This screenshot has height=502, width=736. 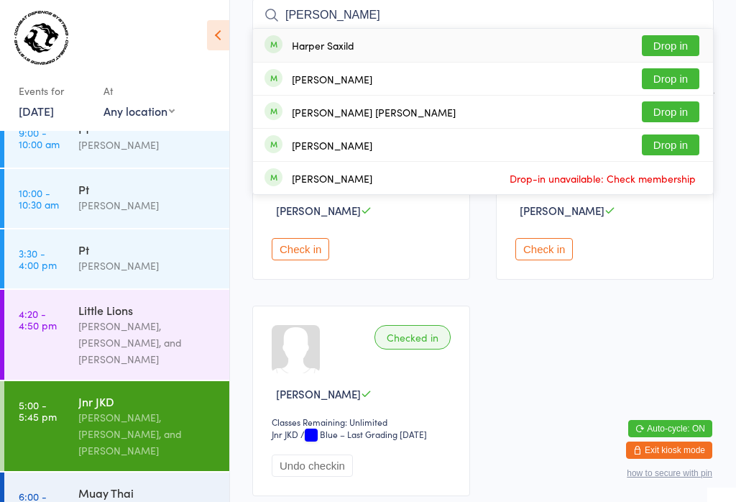 What do you see at coordinates (37, 259) in the screenshot?
I see `time: 3:30 - 4:00 pm` at bounding box center [37, 259].